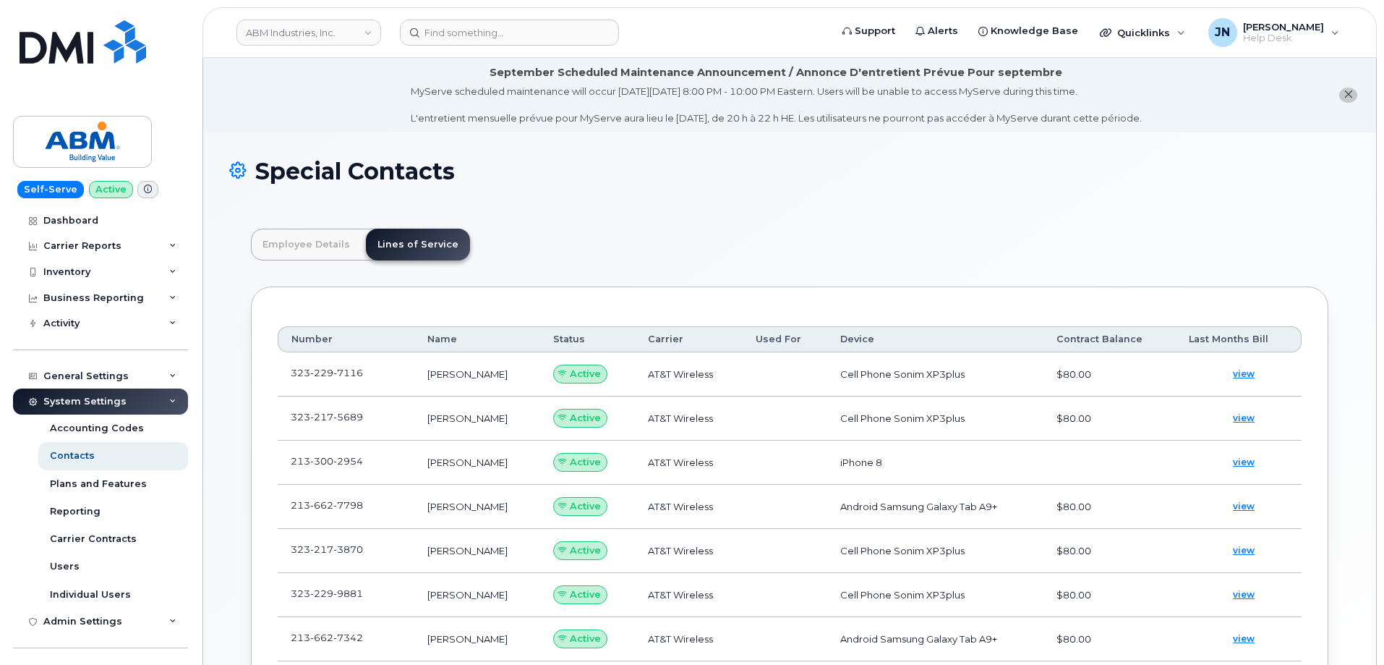 This screenshot has height=665, width=1384. What do you see at coordinates (348, 461) in the screenshot?
I see `span: 2954` at bounding box center [348, 461].